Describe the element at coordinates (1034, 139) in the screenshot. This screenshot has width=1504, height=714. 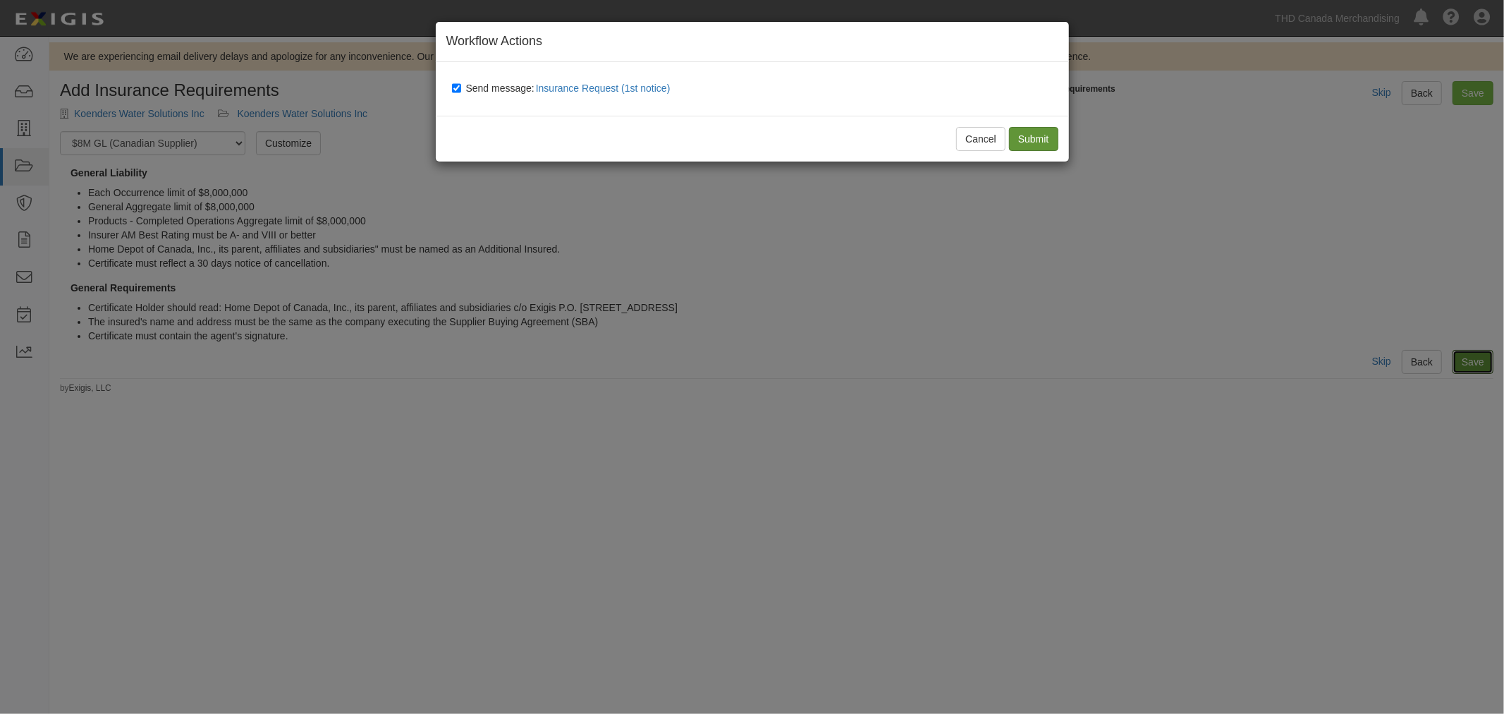
I see `input: Submit` at that location.